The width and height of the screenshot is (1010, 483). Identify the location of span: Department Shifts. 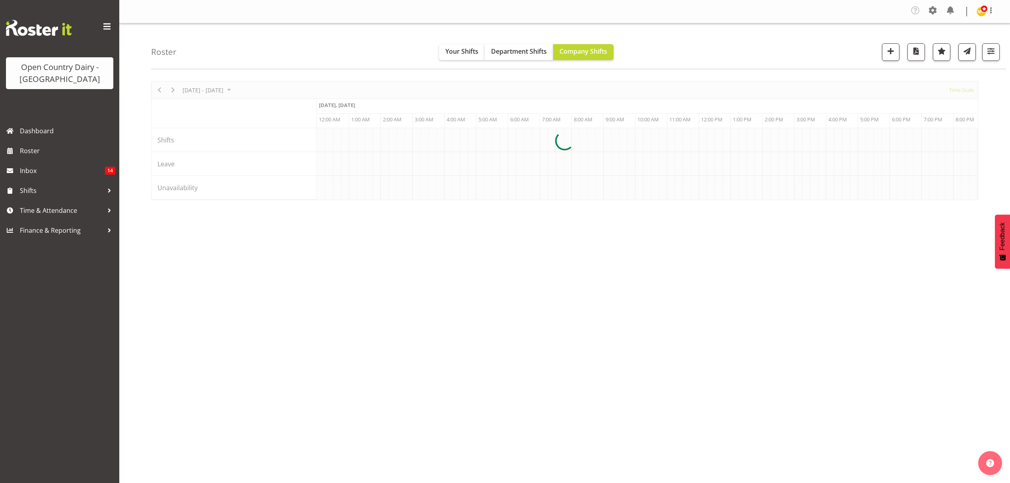
(519, 51).